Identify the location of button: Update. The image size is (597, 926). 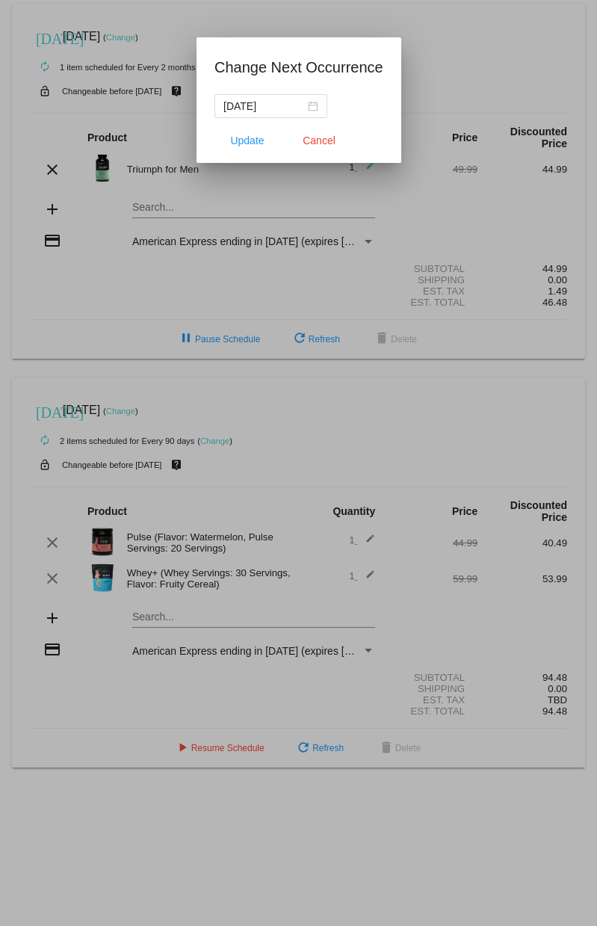
(247, 140).